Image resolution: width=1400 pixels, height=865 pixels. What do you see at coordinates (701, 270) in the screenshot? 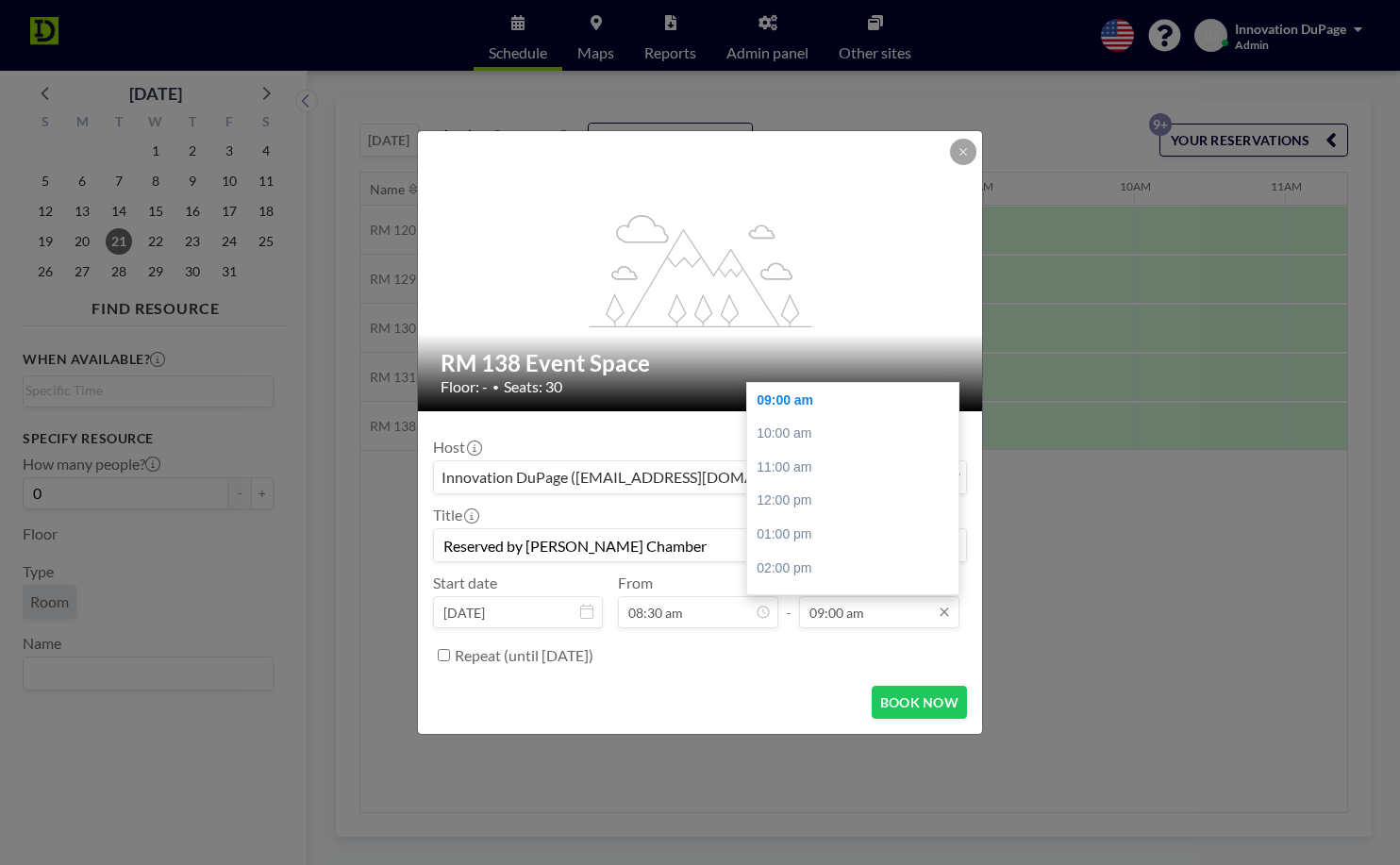
I see `g: flex-grow: 1.2;` at bounding box center [701, 270].